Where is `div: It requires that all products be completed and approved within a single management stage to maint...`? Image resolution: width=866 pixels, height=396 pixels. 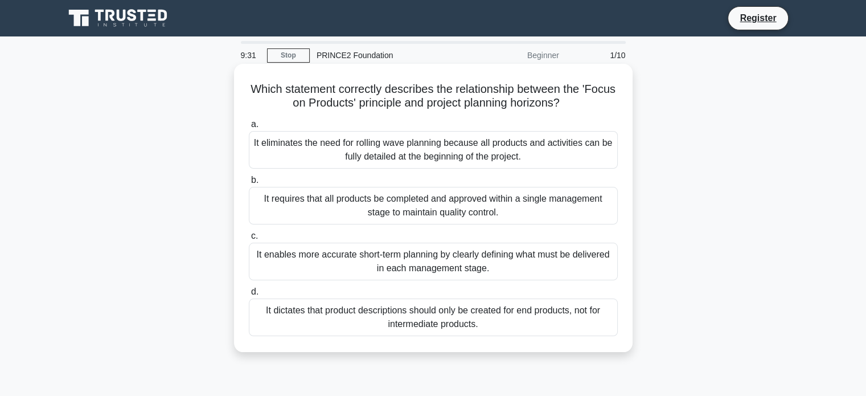
div: It requires that all products be completed and approved within a single management stage to maint... is located at coordinates (433, 206).